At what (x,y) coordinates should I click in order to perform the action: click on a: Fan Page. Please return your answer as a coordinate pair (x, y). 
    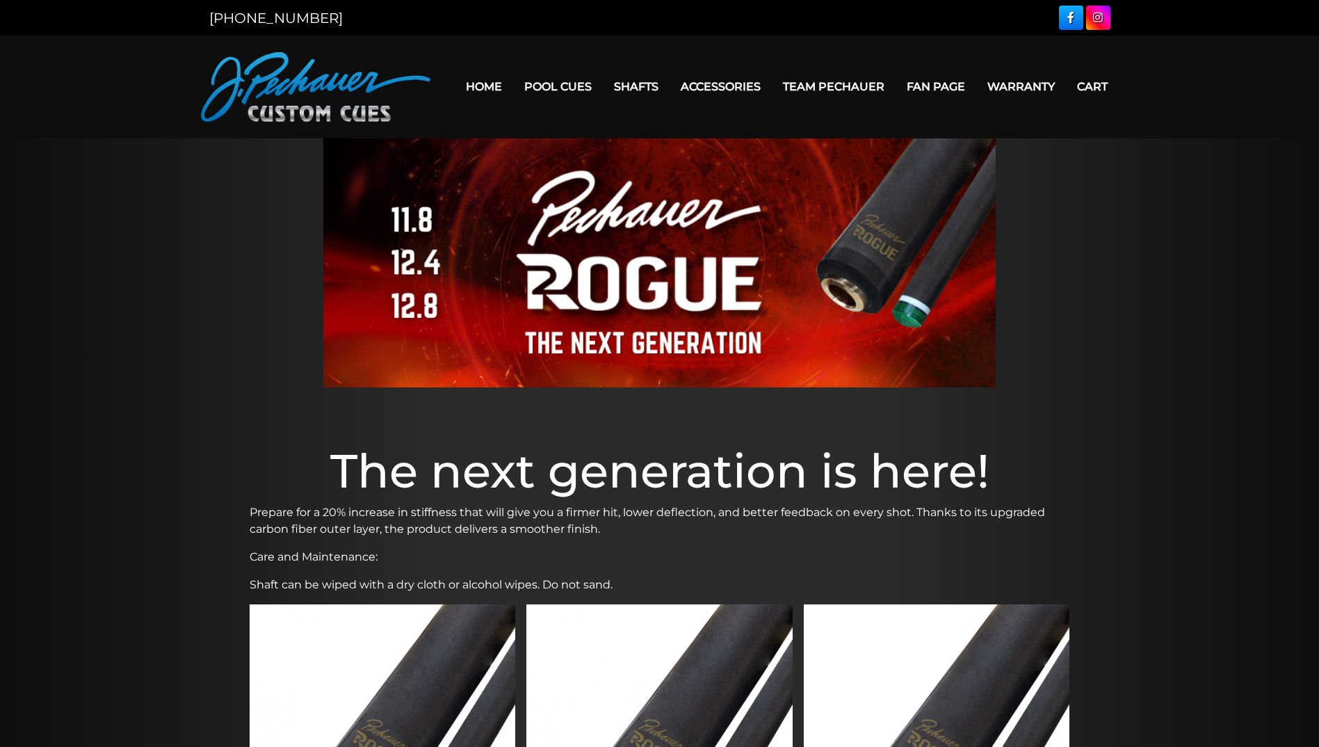
    Looking at the image, I should click on (936, 86).